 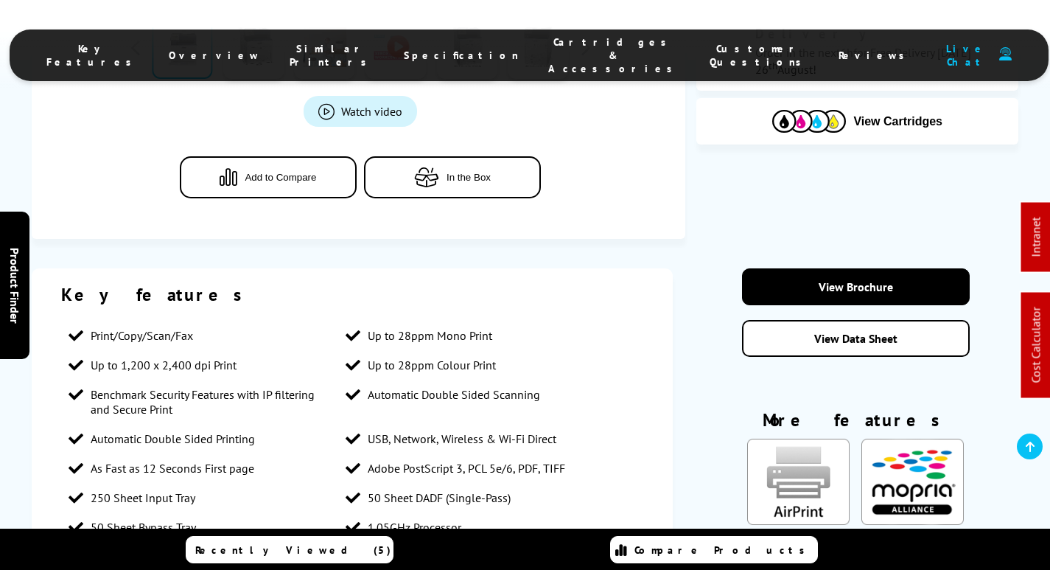 I want to click on span: 250 Sheet Input Tray, so click(x=143, y=497).